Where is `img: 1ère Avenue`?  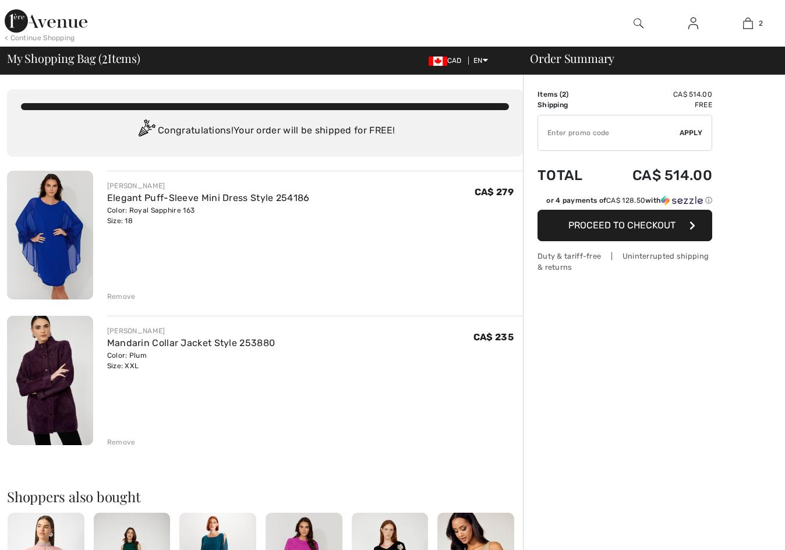
img: 1ère Avenue is located at coordinates (46, 21).